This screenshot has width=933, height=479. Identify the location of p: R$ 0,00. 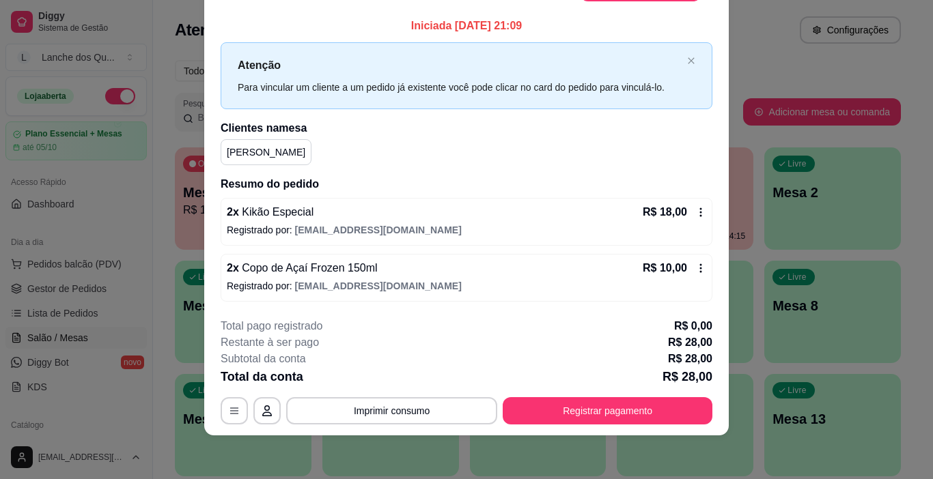
(693, 326).